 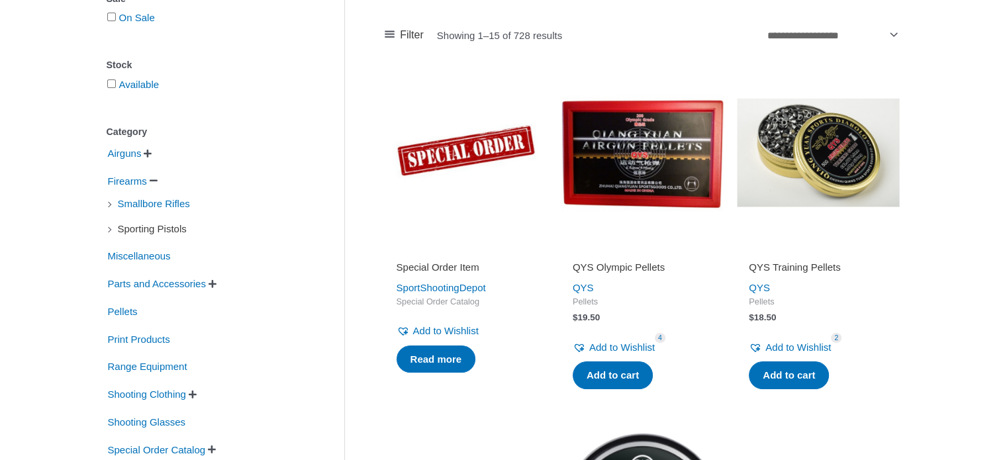 What do you see at coordinates (643, 152) in the screenshot?
I see `img: QYS Olympic Pellets` at bounding box center [643, 152].